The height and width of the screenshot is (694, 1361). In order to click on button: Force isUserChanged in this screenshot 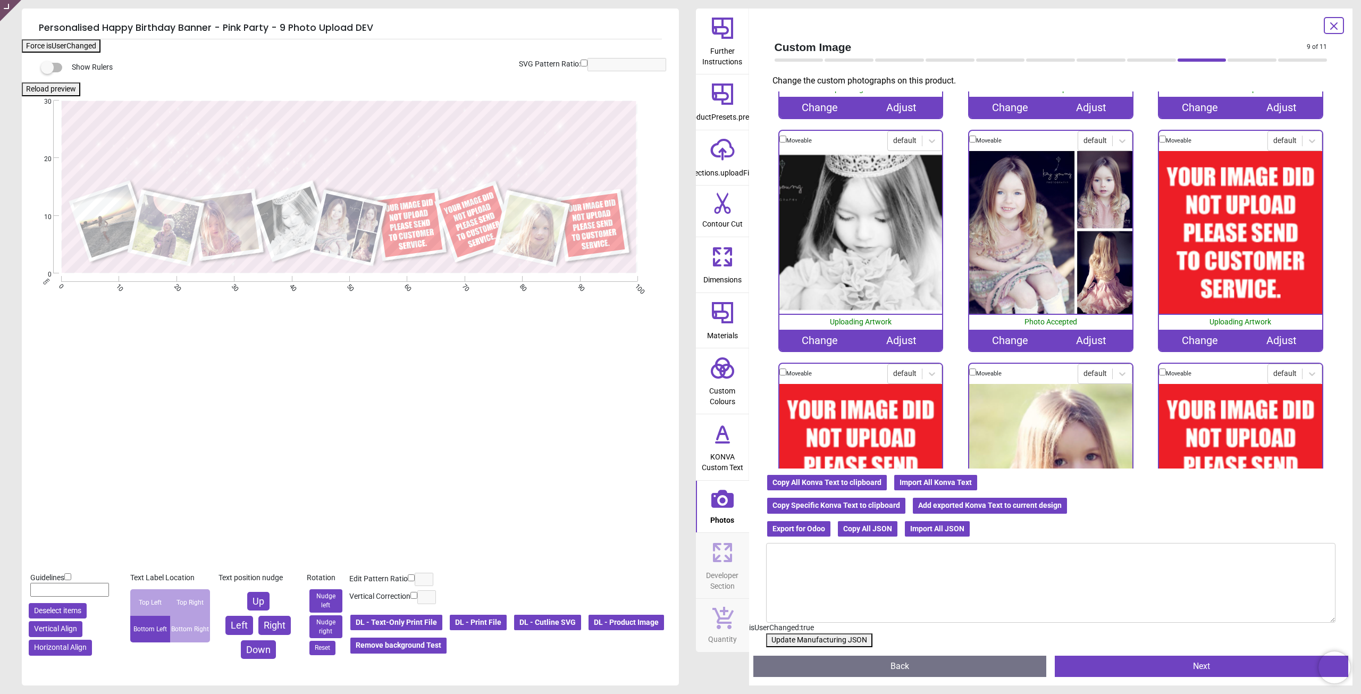, I will do `click(61, 46)`.